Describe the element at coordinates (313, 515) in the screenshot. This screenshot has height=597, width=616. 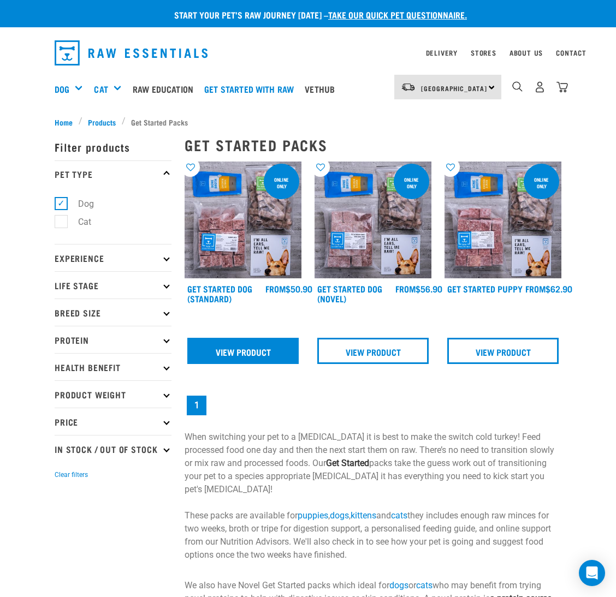
I see `a: puppies` at that location.